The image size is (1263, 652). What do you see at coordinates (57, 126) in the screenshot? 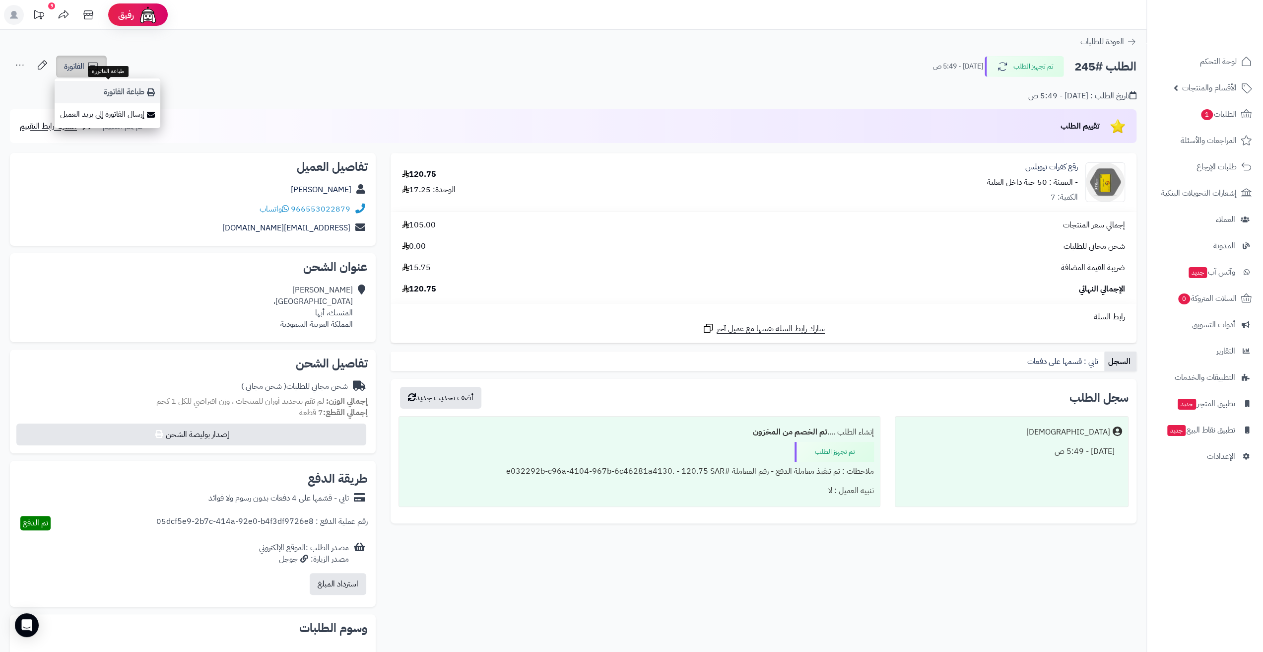
I see `a: مشاركة رابط التقييم` at bounding box center [57, 126].